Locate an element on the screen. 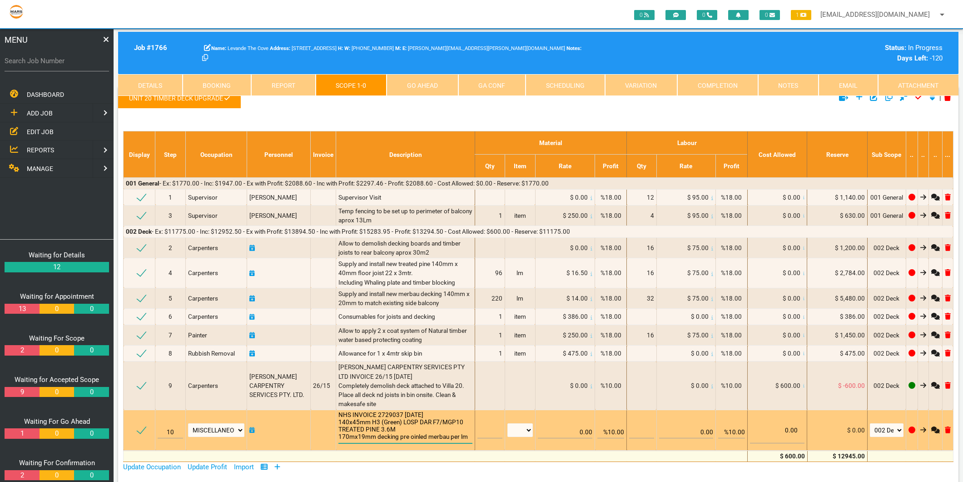  span: 96 is located at coordinates (499, 273).